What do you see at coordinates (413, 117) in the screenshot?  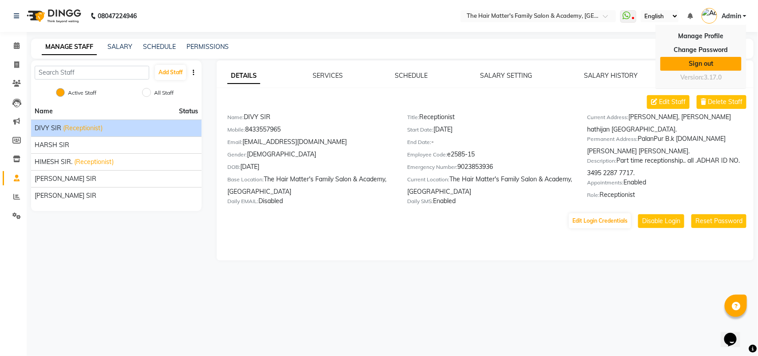 I see `label: Title:` at bounding box center [413, 117].